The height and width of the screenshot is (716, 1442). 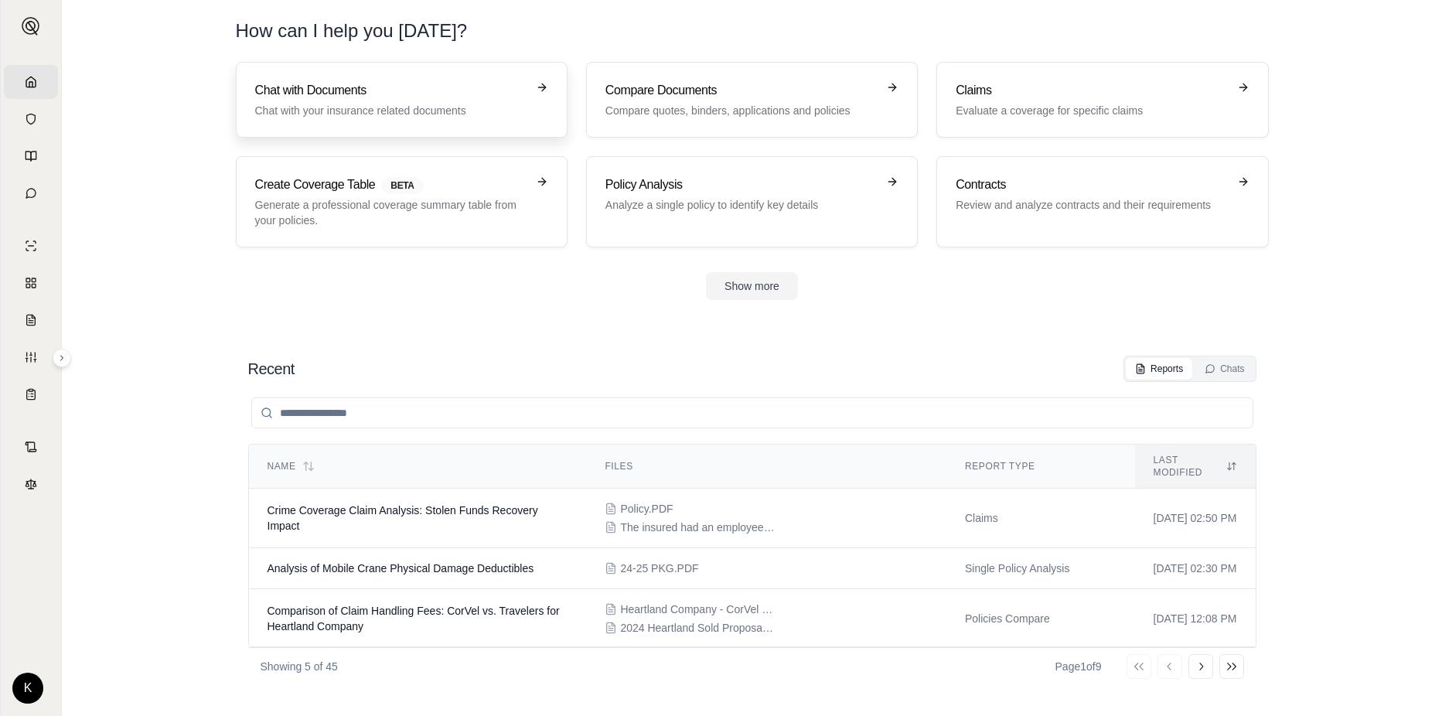 What do you see at coordinates (698, 609) in the screenshot?
I see `span: Heartland Company - CorVel pricing 9.27.25.pdf` at bounding box center [698, 609].